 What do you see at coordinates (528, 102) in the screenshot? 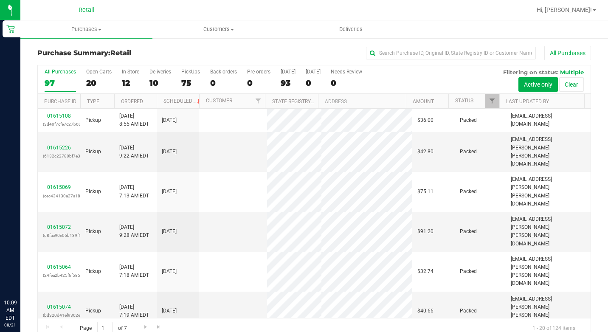
I see `a: Last Updated By` at bounding box center [528, 102].